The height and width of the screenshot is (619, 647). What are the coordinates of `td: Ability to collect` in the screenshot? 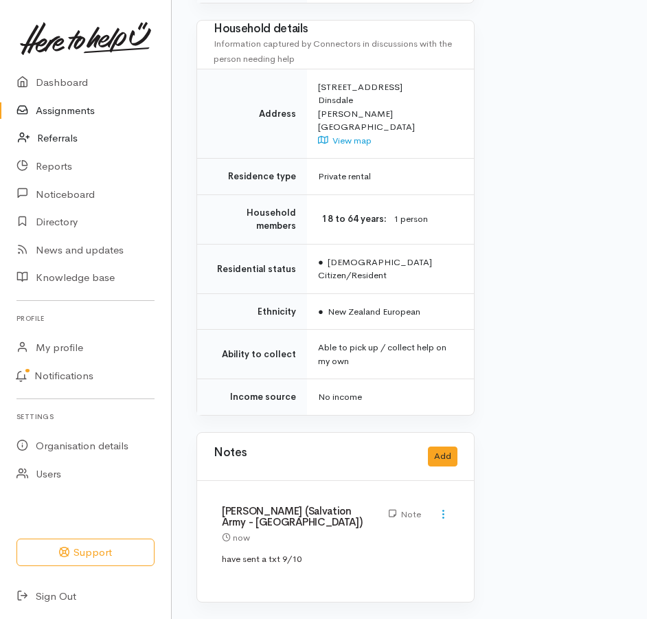 It's located at (252, 354).